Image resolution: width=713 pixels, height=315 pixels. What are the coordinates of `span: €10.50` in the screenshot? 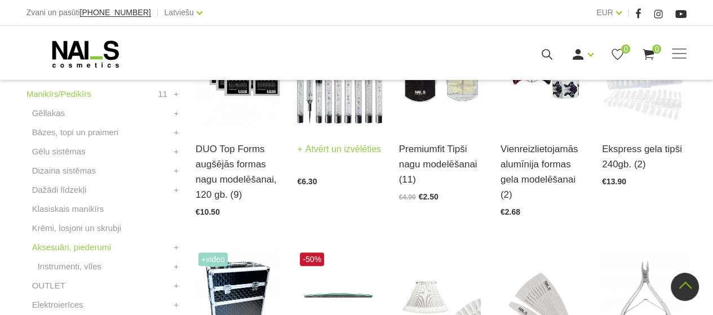 It's located at (207, 212).